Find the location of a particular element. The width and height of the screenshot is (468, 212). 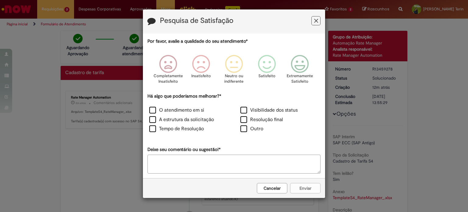

label: Tempo de Resolução is located at coordinates (176, 129).